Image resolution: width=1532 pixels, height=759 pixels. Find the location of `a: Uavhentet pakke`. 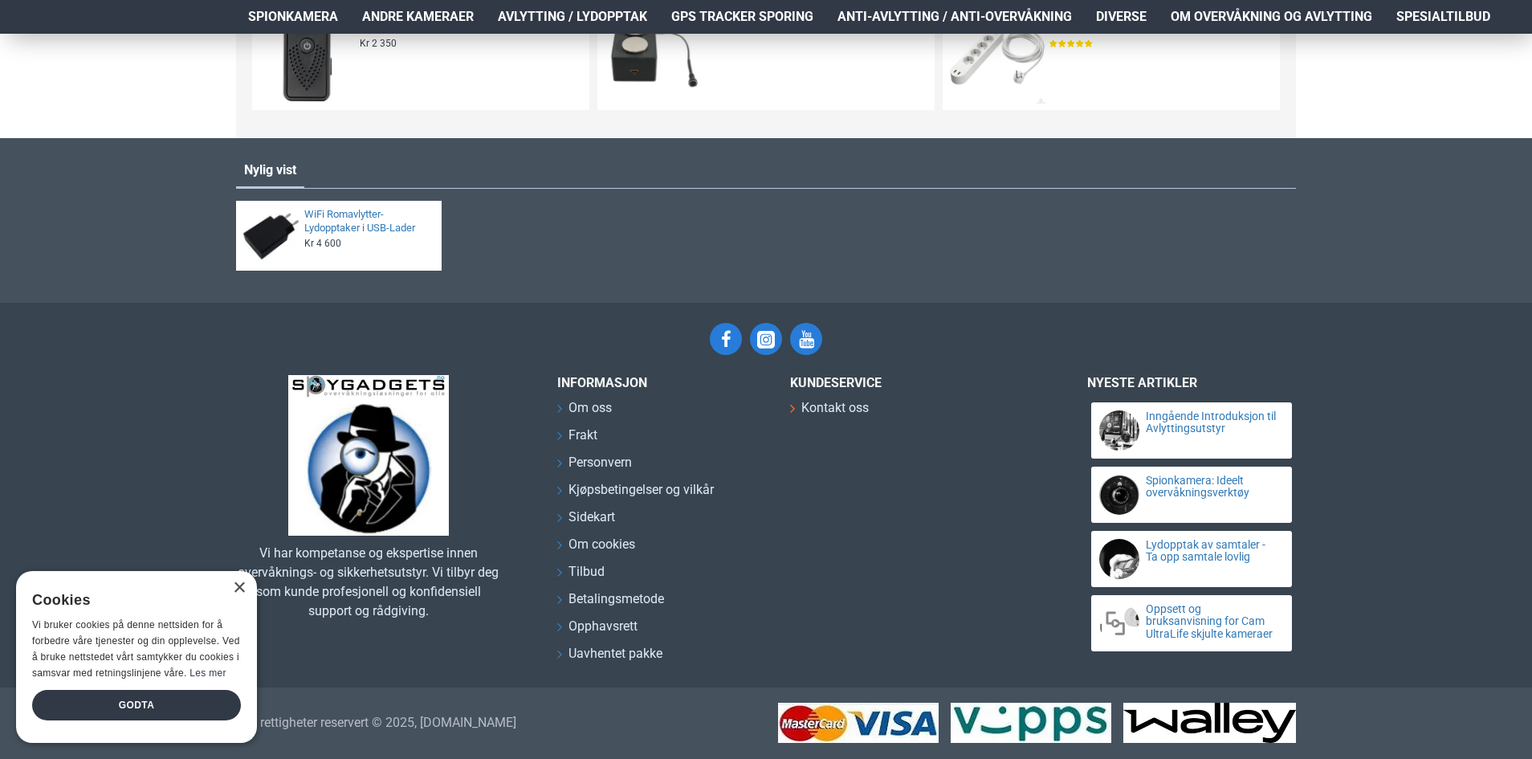

a: Uavhentet pakke is located at coordinates (609, 657).